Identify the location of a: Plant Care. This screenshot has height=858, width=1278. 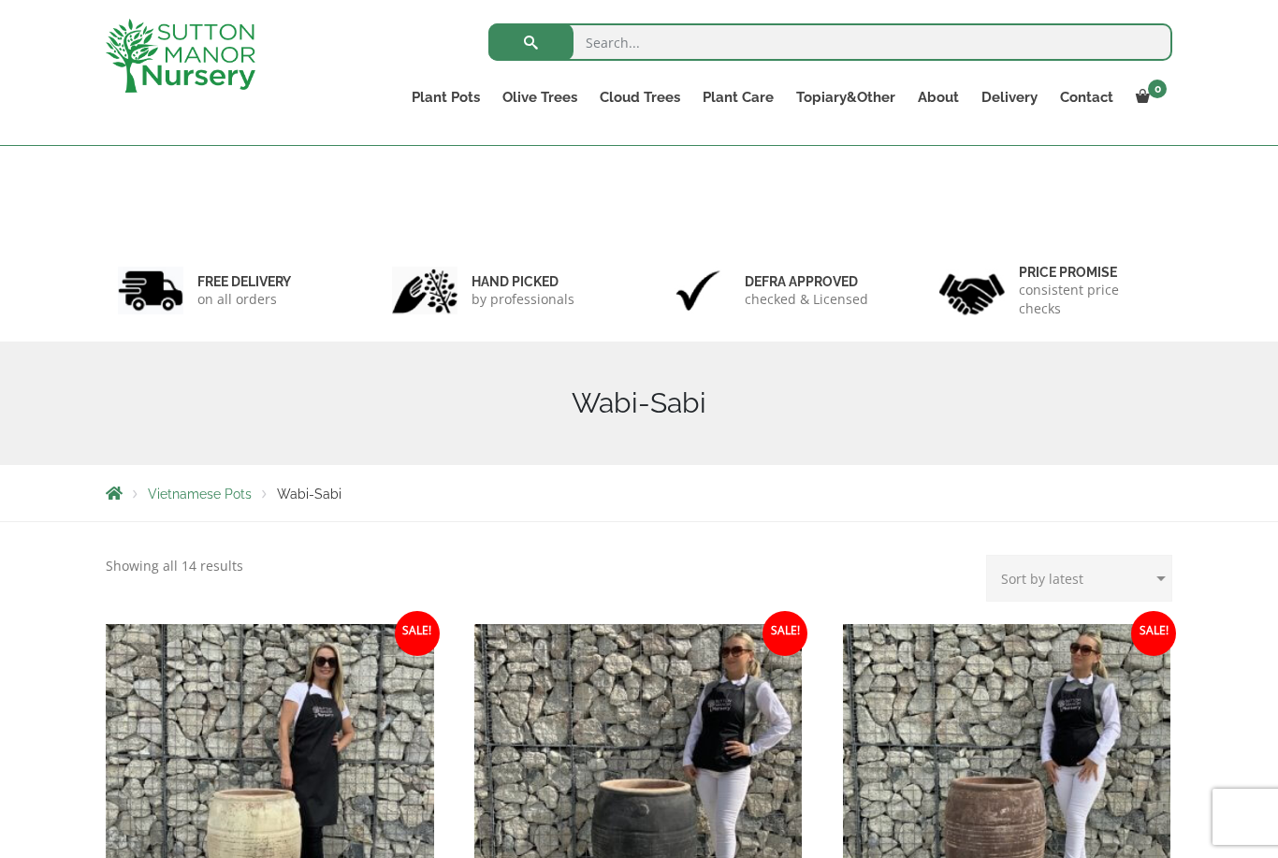
(738, 97).